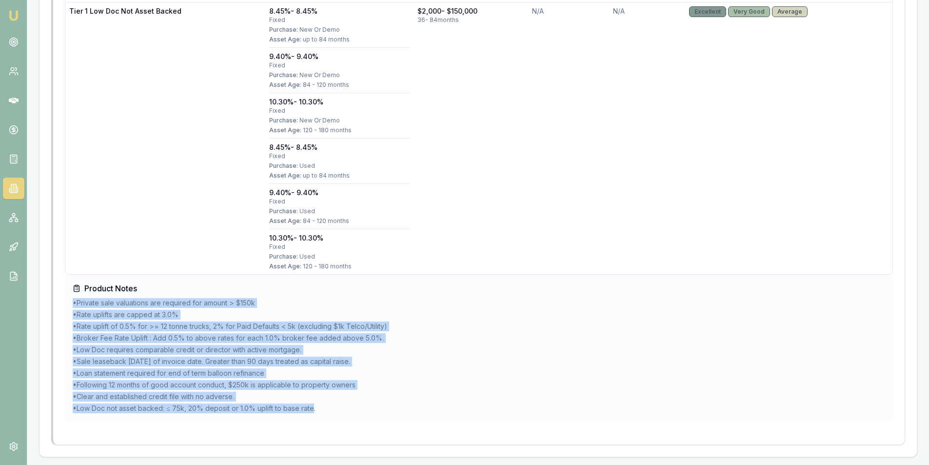 The width and height of the screenshot is (929, 465). I want to click on li: • Low Doc not asset backed: ≤ 75k, 20% deposit or 1.0% uplift to base rate., so click(479, 408).